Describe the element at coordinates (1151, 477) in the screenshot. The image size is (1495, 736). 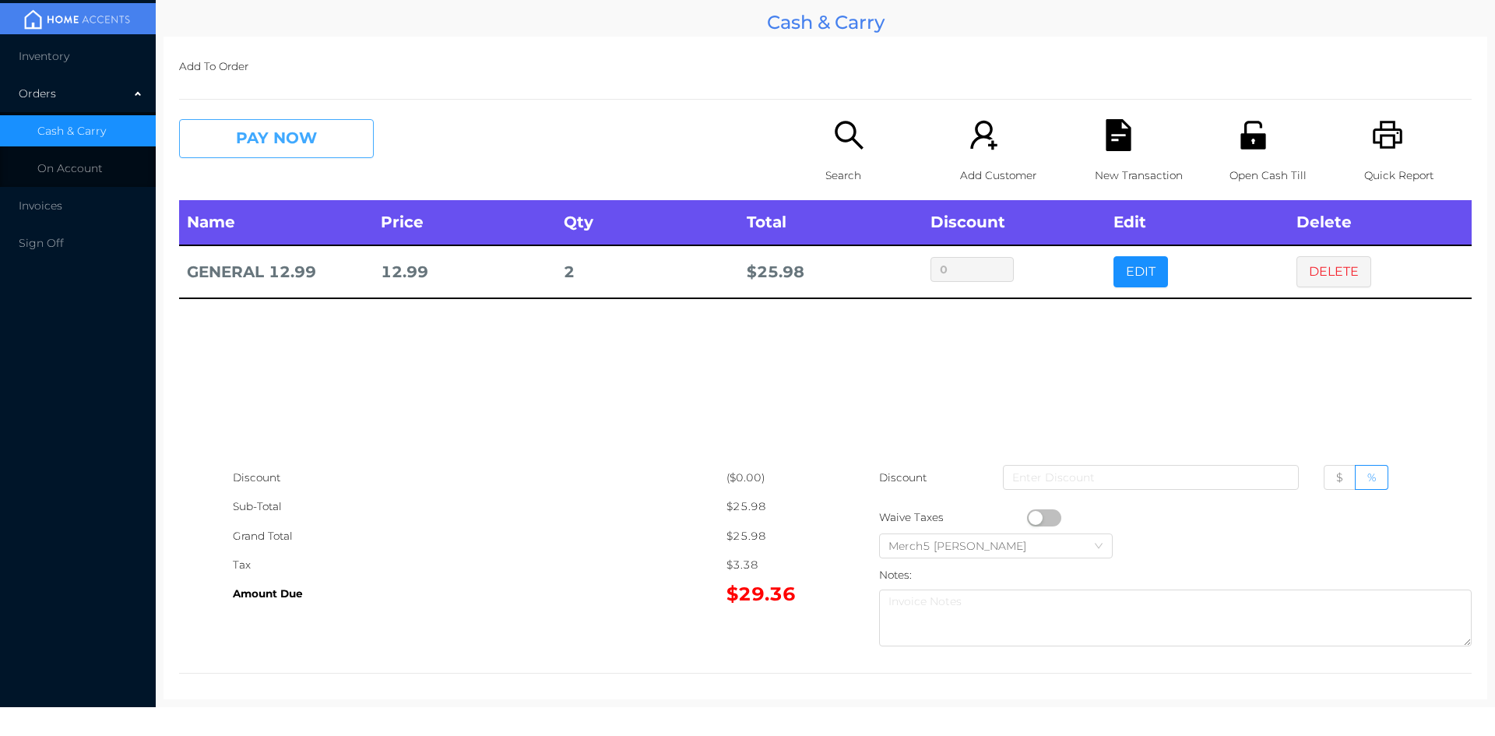
I see `input: Enter Discount` at that location.